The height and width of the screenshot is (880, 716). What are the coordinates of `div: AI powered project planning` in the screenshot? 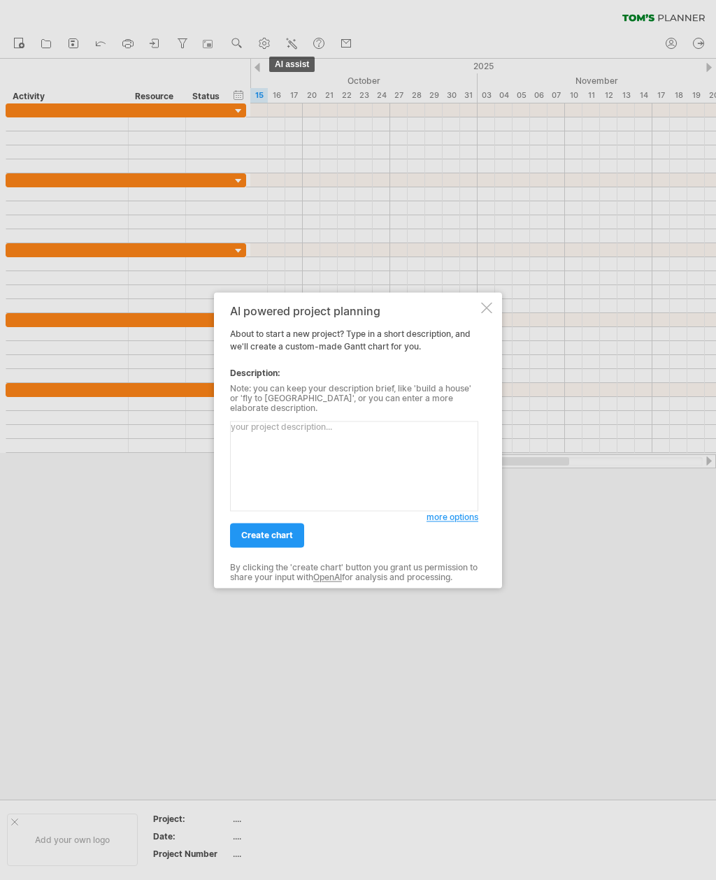 It's located at (354, 311).